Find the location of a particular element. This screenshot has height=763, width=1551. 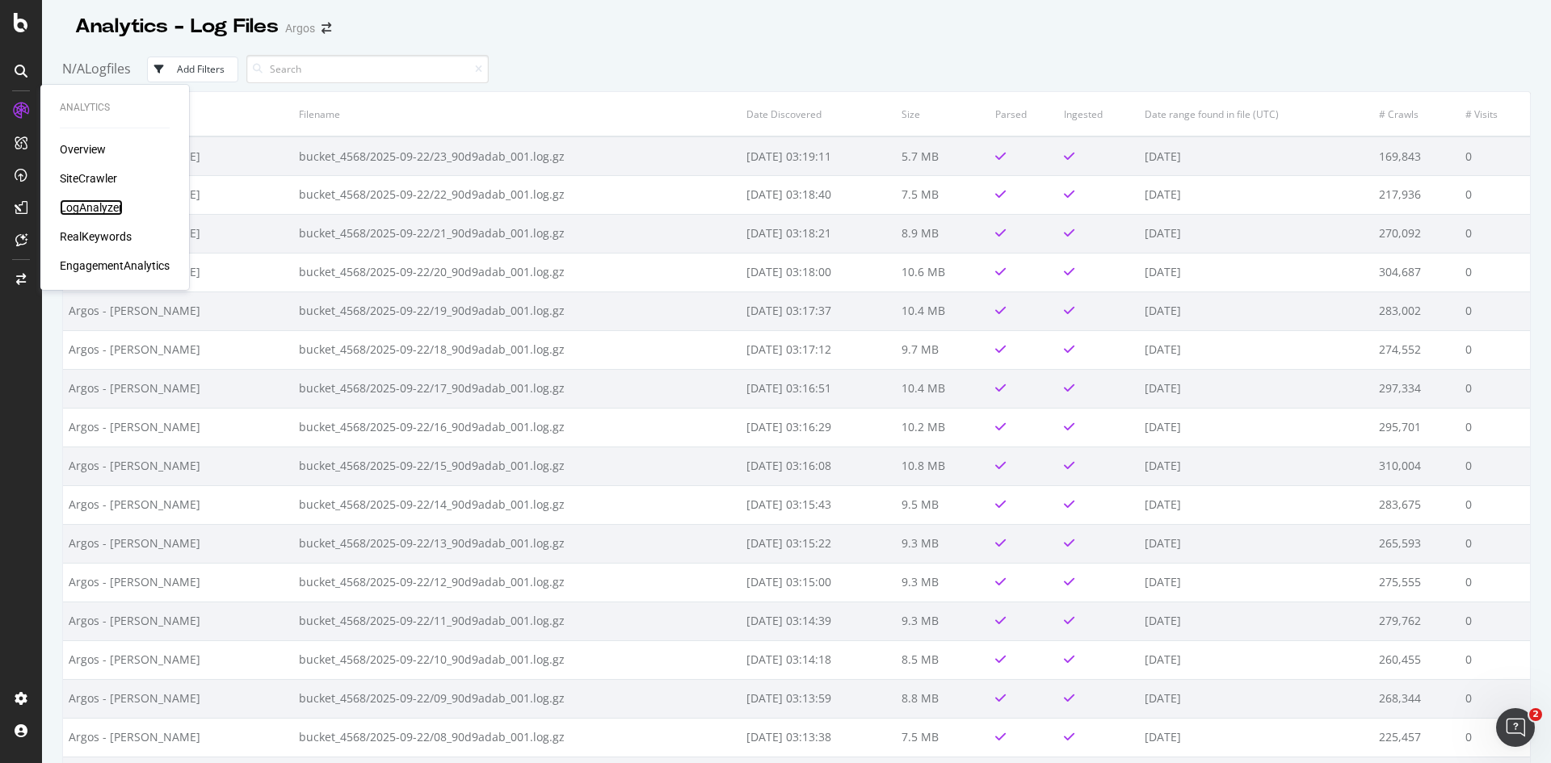

td: 10.8 MB is located at coordinates (943, 466).